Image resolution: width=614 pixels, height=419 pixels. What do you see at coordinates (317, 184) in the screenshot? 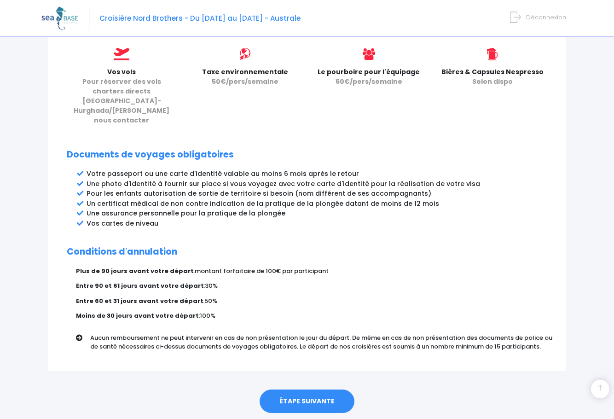
I see `li: Une photo d'identité à fournir sur place si vous voyagez avec votre carte d'identité pour la réal...` at bounding box center [317, 184].